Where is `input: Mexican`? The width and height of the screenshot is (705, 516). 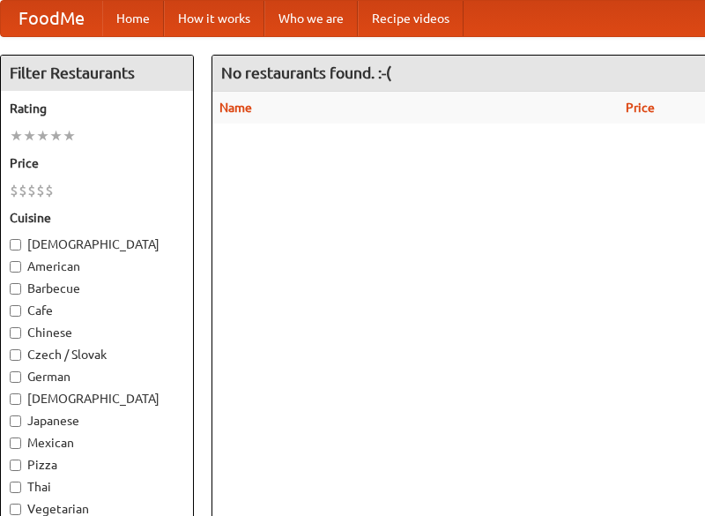 input: Mexican is located at coordinates (15, 443).